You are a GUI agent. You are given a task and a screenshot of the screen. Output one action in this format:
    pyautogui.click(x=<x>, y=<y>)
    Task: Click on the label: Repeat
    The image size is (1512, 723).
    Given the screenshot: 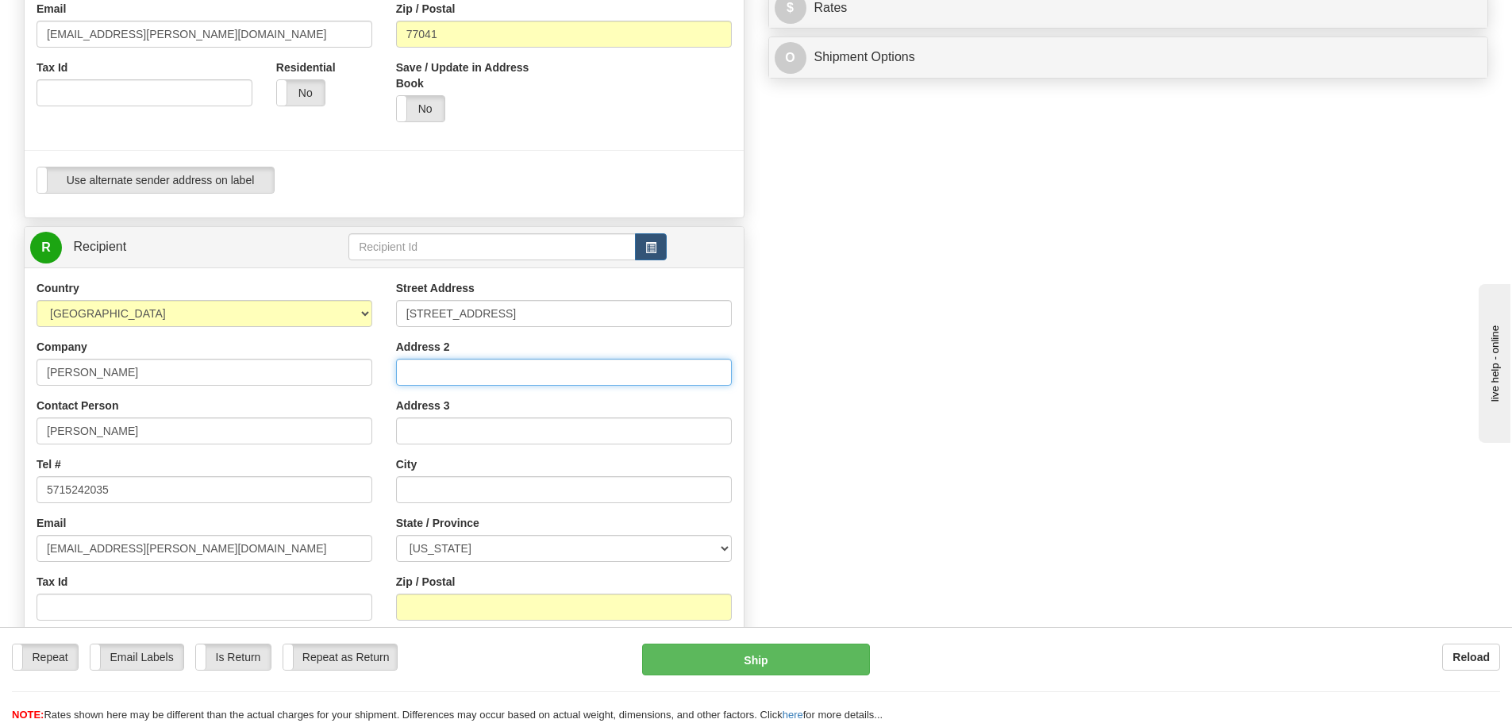 What is the action you would take?
    pyautogui.click(x=45, y=657)
    